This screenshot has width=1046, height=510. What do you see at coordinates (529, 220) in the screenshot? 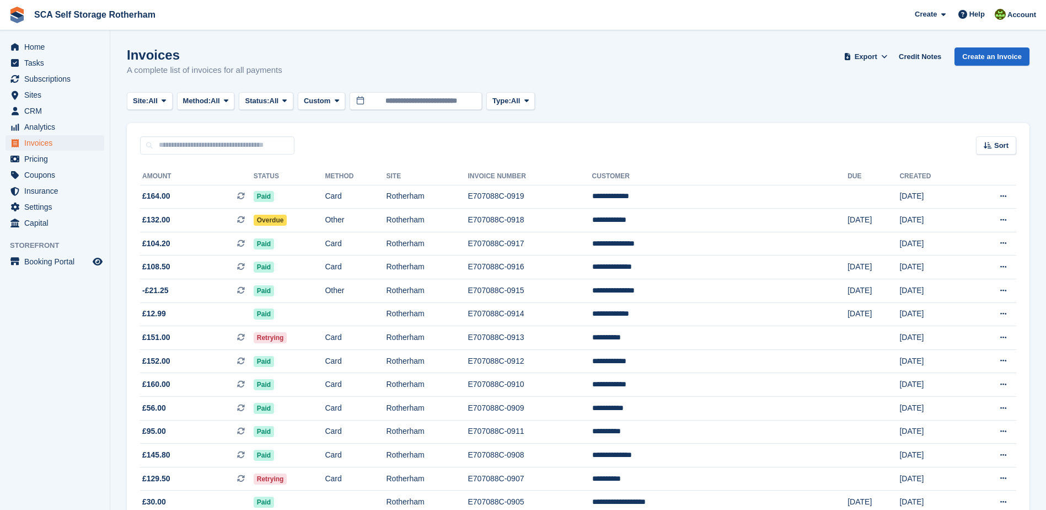
I see `td: E707088C-0918` at bounding box center [529, 220].